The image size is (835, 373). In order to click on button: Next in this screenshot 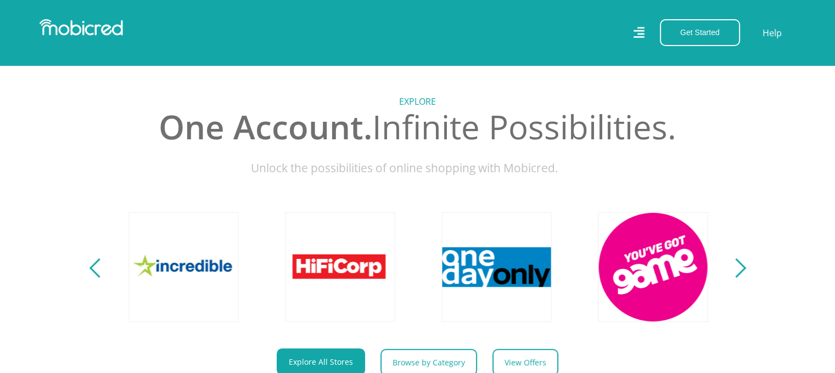, I will do `click(736, 267)`.